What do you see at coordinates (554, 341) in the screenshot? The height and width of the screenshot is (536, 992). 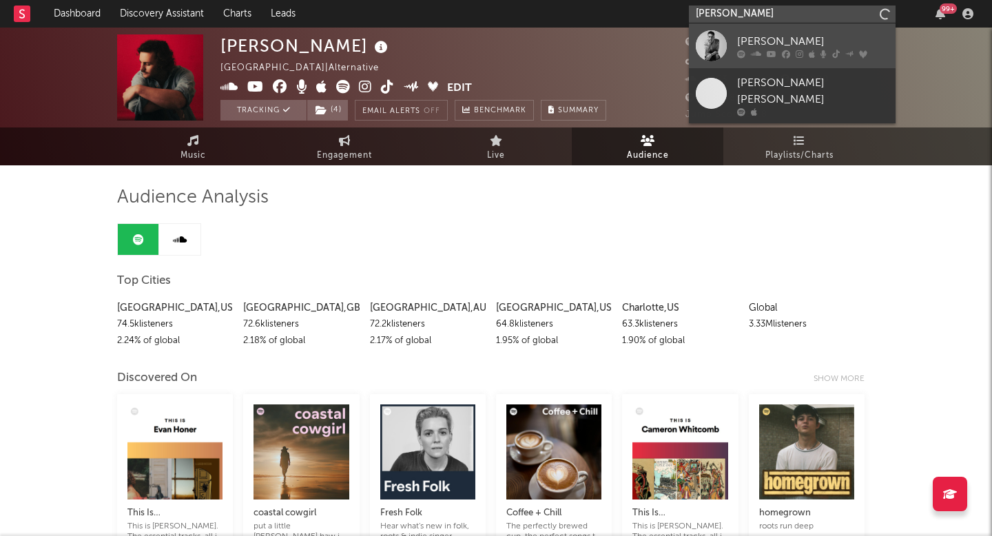 I see `div: 1.95 % of global` at bounding box center [554, 341].